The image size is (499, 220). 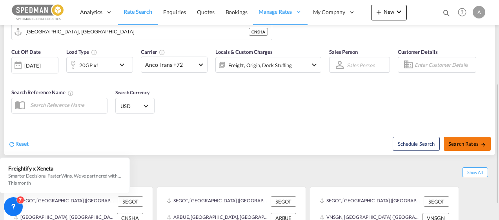 I want to click on span: Carrier, so click(x=153, y=52).